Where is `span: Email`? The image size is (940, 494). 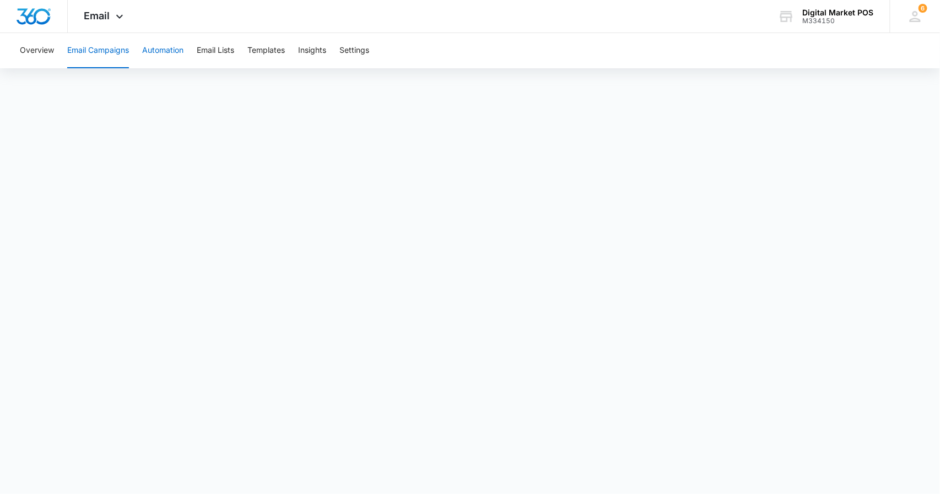
span: Email is located at coordinates (97, 15).